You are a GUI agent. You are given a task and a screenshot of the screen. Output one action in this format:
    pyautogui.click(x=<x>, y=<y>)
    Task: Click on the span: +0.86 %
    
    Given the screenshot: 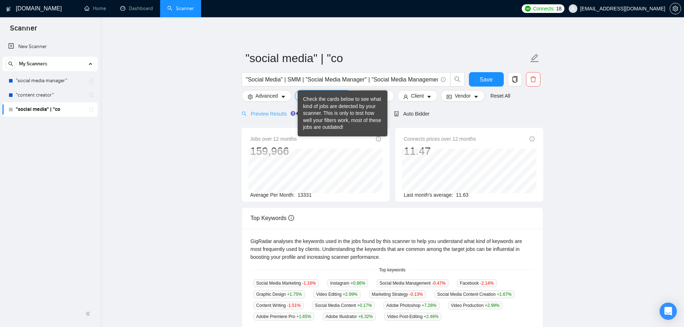 What is the action you would take?
    pyautogui.click(x=357, y=283)
    